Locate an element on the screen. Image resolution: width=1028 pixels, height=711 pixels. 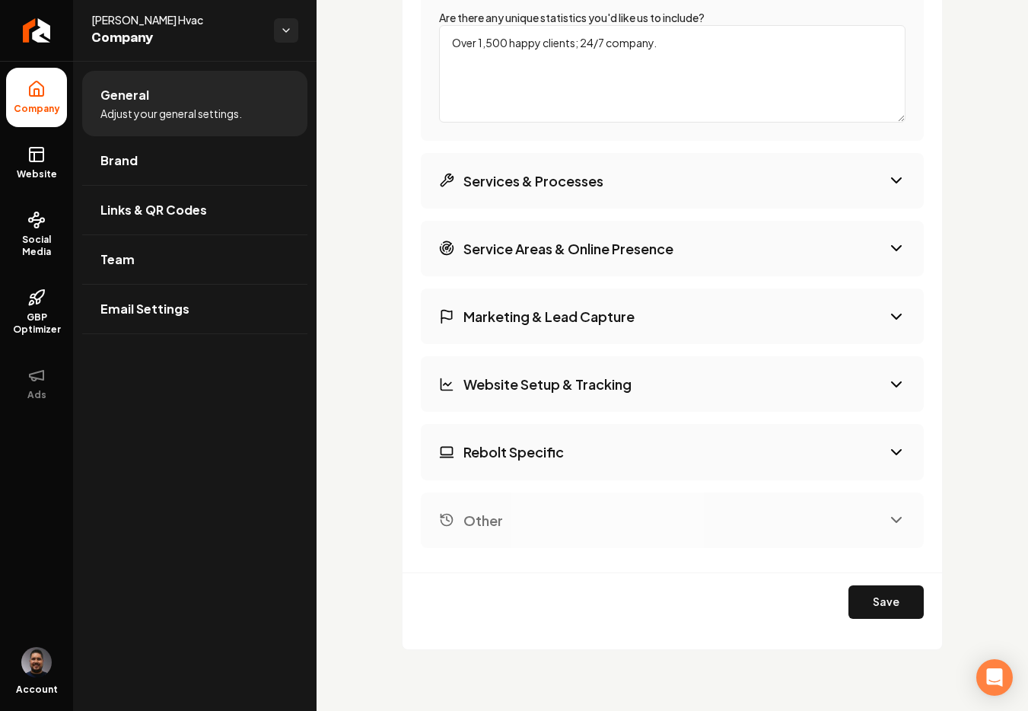
a: Team is located at coordinates (195, 260).